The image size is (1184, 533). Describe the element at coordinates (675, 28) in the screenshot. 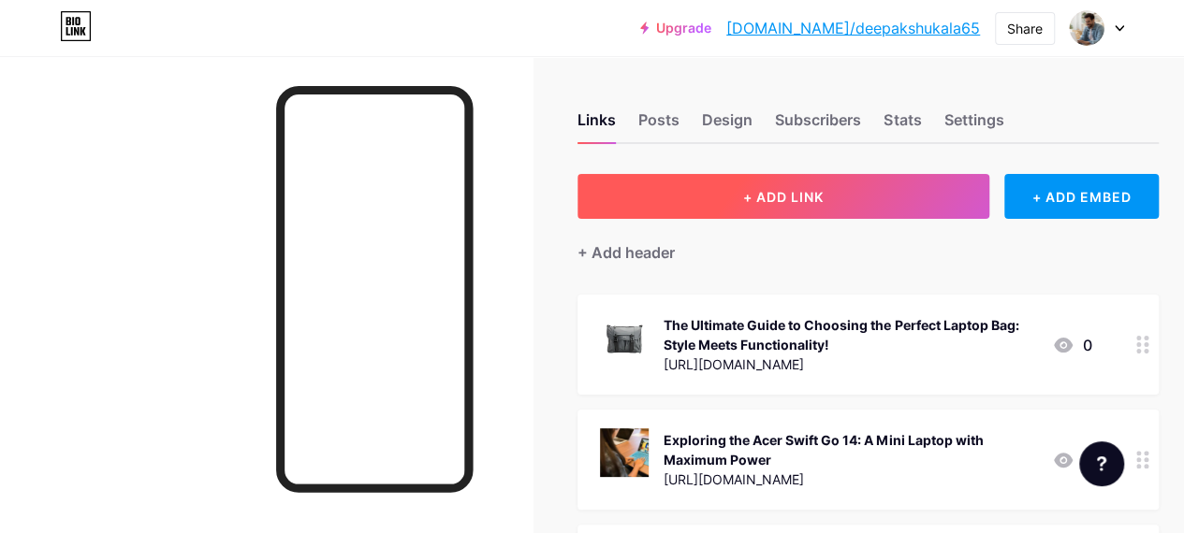

I see `a: Upgrade` at that location.